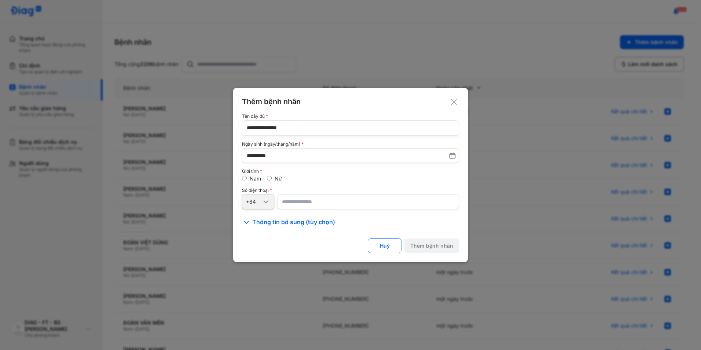 The width and height of the screenshot is (701, 350). I want to click on label: Nữ, so click(278, 178).